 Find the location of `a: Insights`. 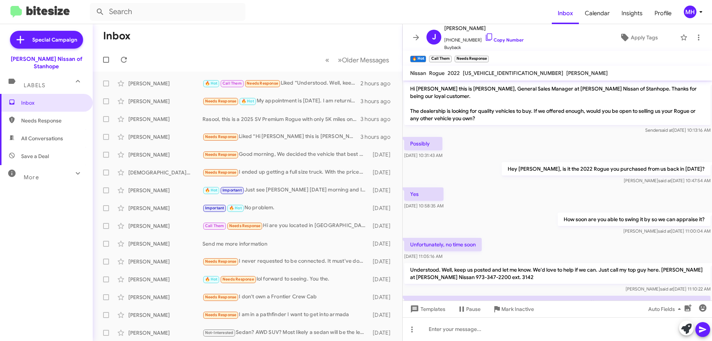

a: Insights is located at coordinates (632, 13).